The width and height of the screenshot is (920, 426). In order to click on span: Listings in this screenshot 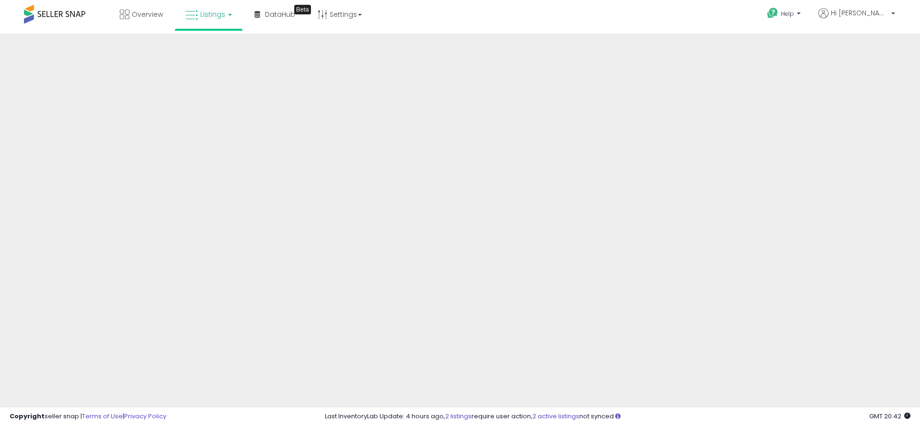, I will do `click(213, 14)`.